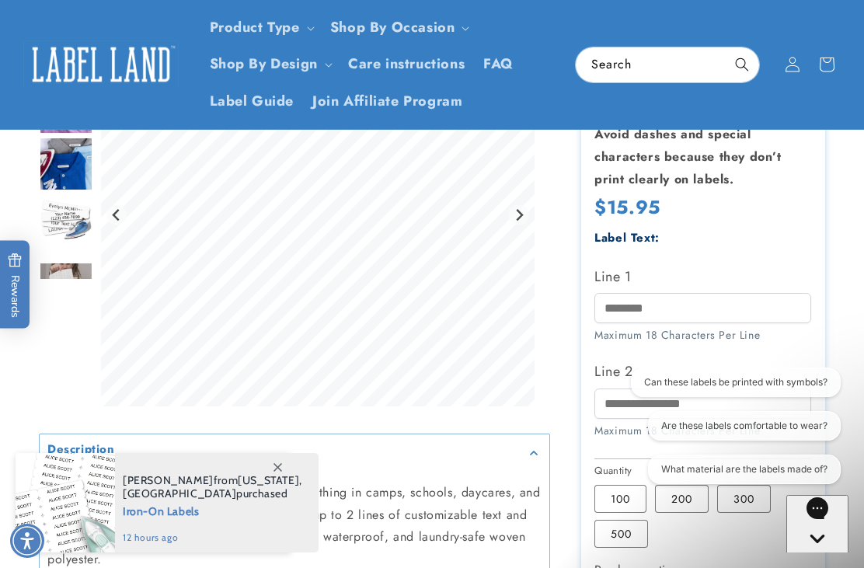 This screenshot has width=864, height=568. What do you see at coordinates (135, 58) in the screenshot?
I see `button: Are these labels comfortable to wear?` at bounding box center [135, 58].